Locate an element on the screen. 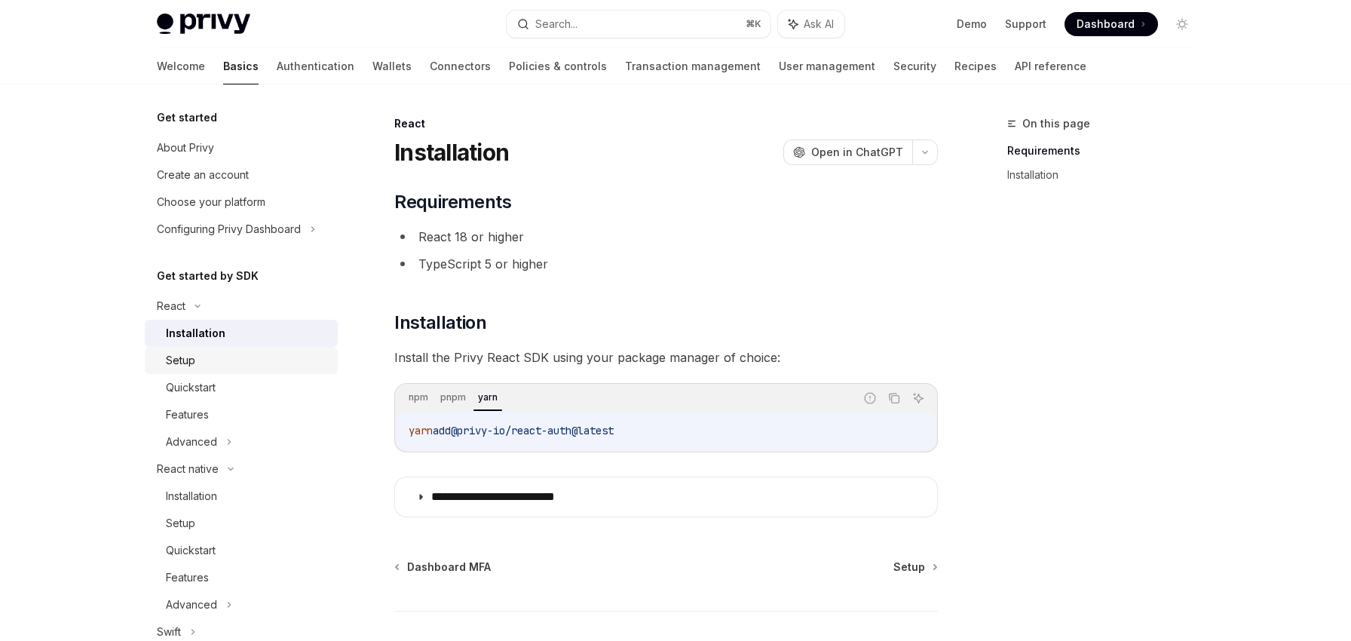 The height and width of the screenshot is (641, 1351). span: Installation is located at coordinates (440, 323).